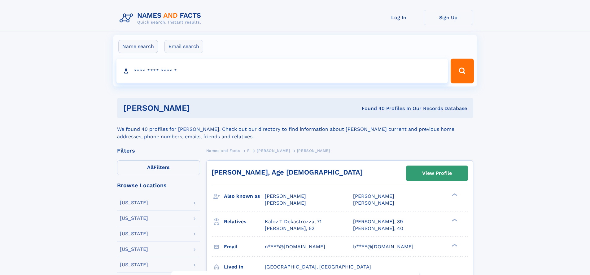 The height and width of the screenshot is (275, 590). I want to click on a: R, so click(249, 150).